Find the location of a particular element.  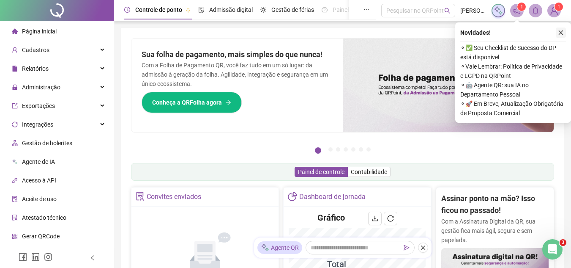

div: Dashboard de jornada is located at coordinates (332, 197).